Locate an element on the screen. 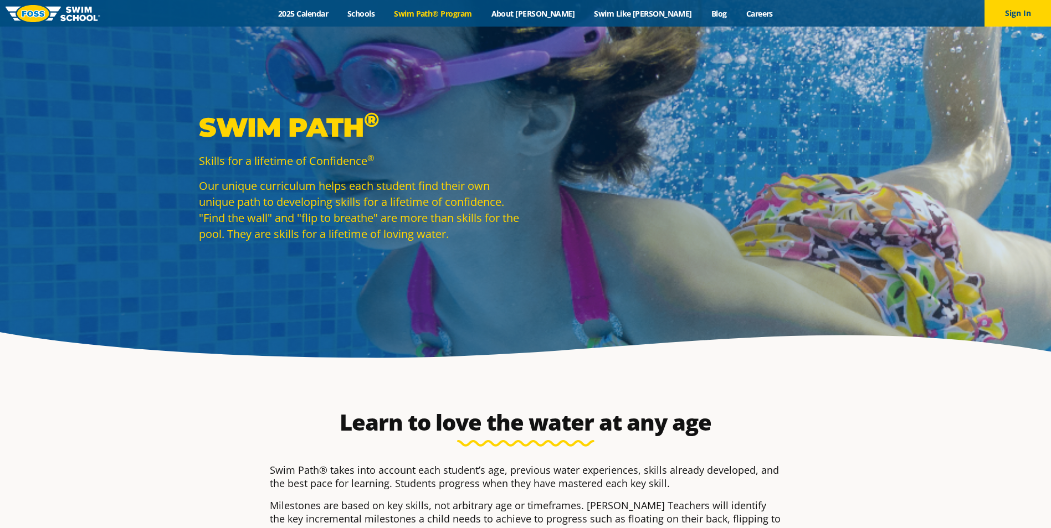 The image size is (1051, 528). a: Schools is located at coordinates (361, 13).